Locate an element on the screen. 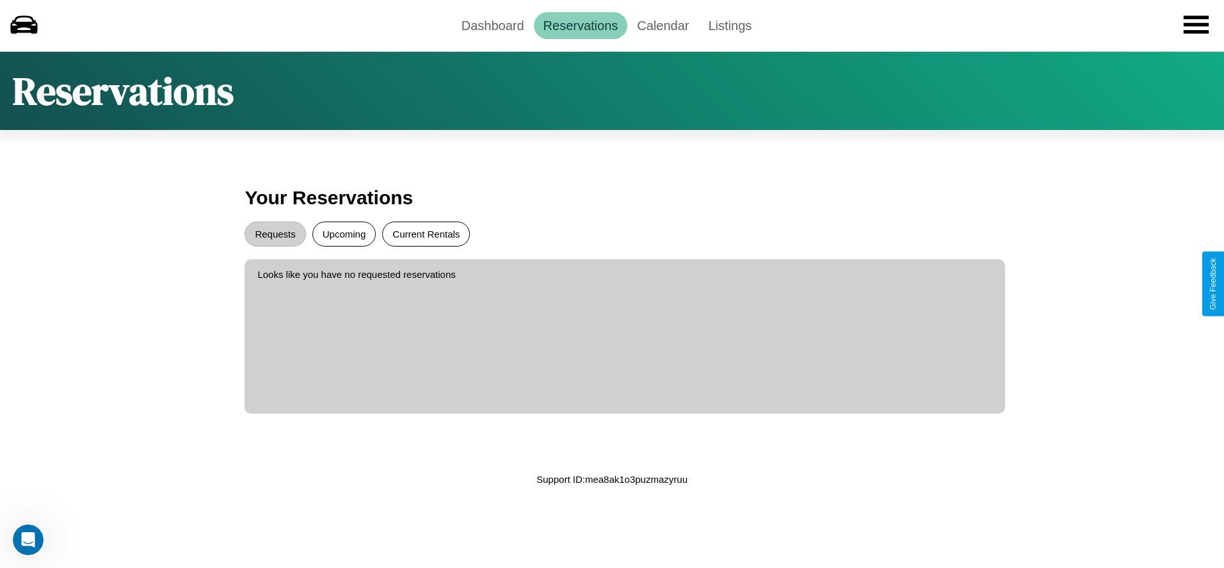 This screenshot has height=568, width=1224. a: Dashboard is located at coordinates (493, 26).